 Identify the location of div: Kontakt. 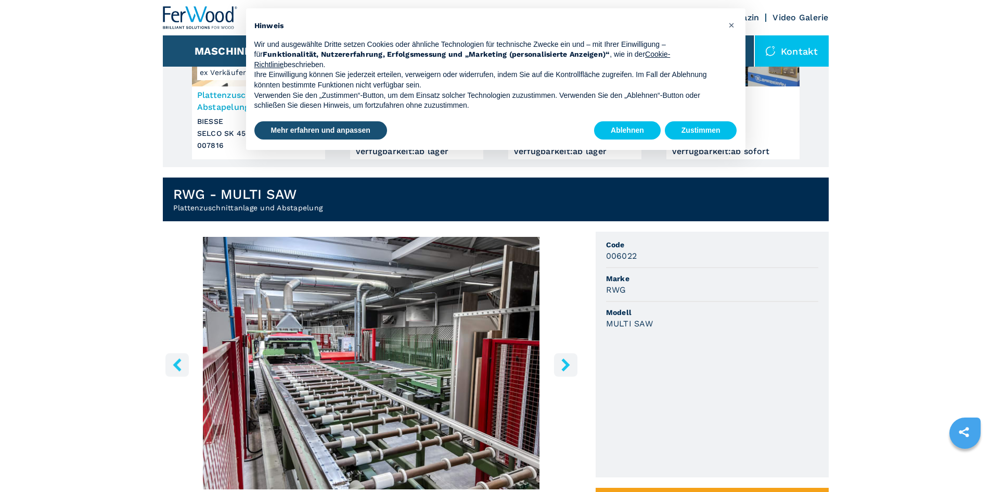
(792, 51).